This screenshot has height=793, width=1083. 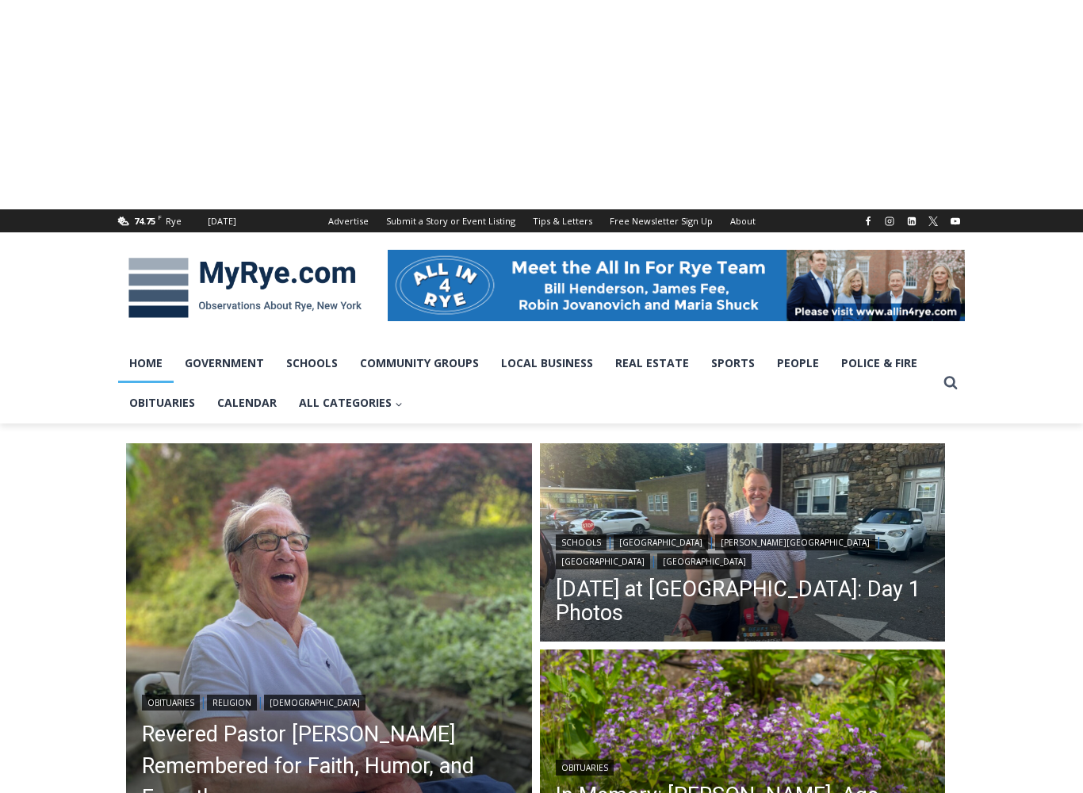 What do you see at coordinates (159, 216) in the screenshot?
I see `span: F` at bounding box center [159, 216].